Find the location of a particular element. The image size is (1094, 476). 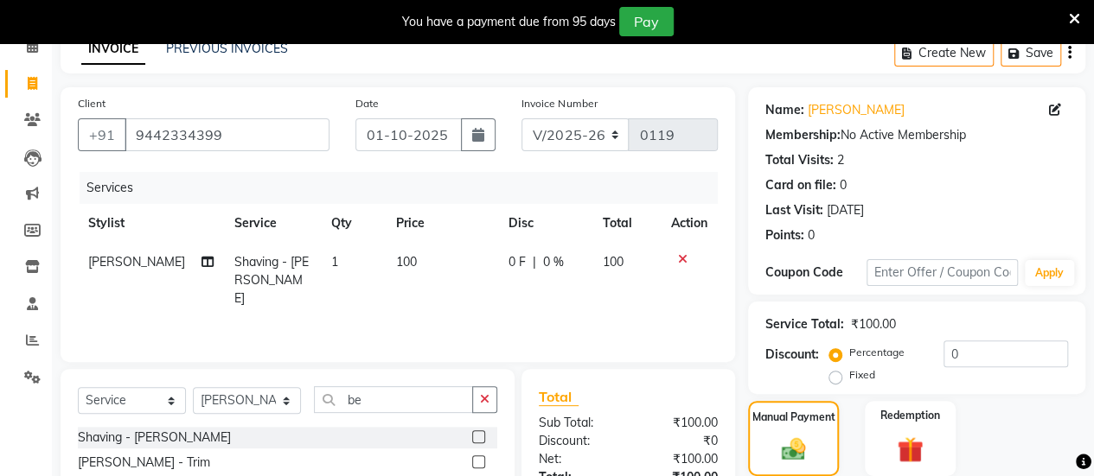

div: You have a payment due from 95 days is located at coordinates (508, 22).